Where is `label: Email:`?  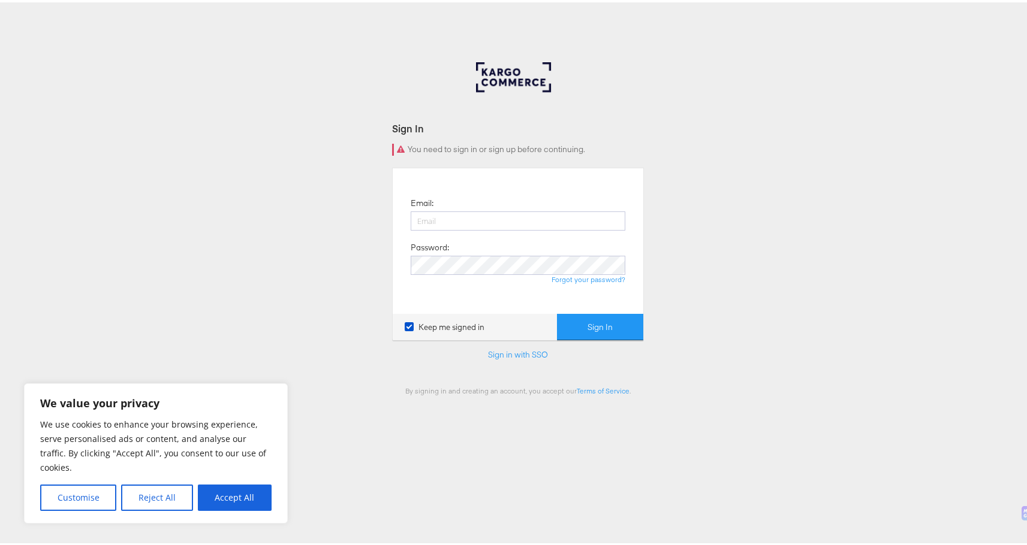
label: Email: is located at coordinates (422, 201).